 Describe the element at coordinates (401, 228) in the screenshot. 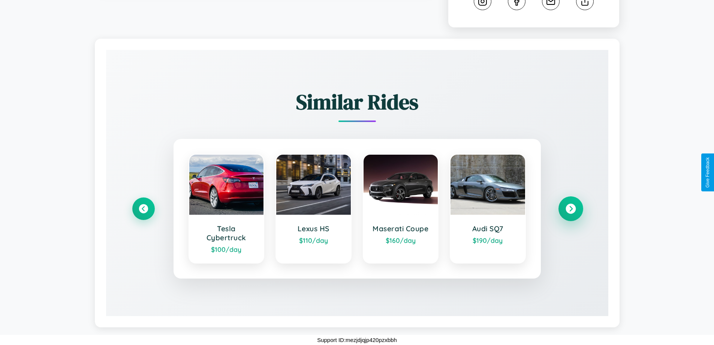

I see `h3: Maserati Coupe` at that location.